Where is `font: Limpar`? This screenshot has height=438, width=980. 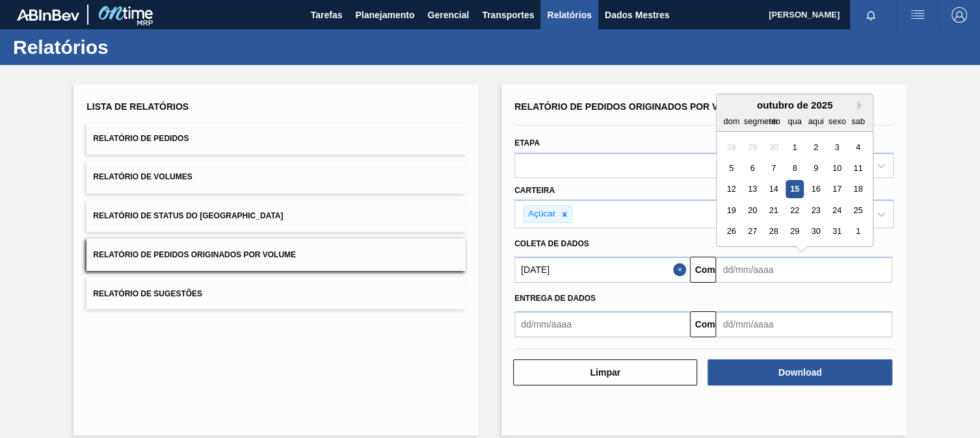 font: Limpar is located at coordinates (605, 373).